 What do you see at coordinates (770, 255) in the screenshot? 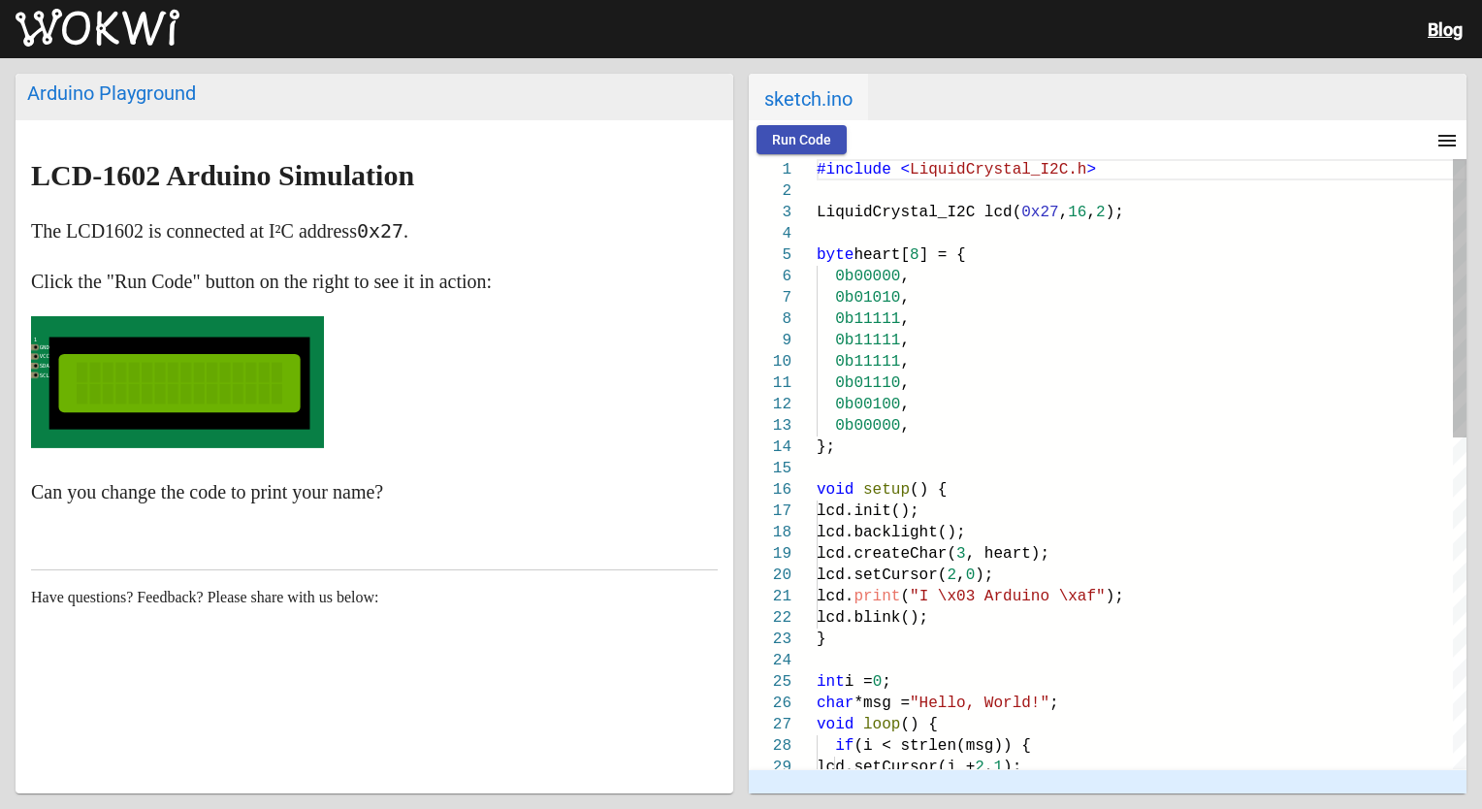
I see `div: 5` at bounding box center [770, 255].